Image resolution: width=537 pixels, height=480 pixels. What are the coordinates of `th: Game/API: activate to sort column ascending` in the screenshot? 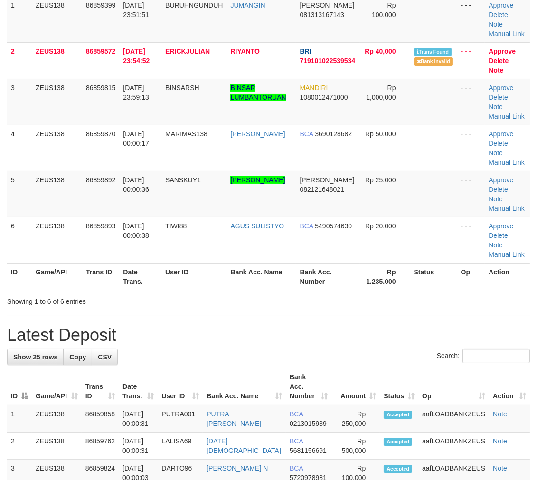 It's located at (56, 386).